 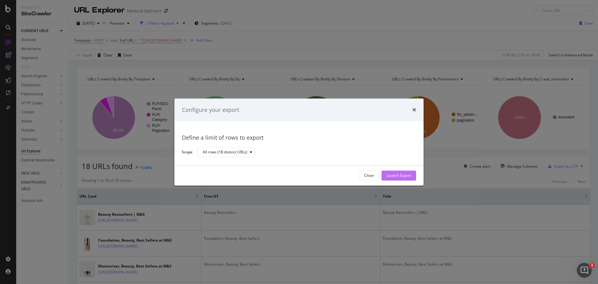 I want to click on span: 1, so click(x=592, y=265).